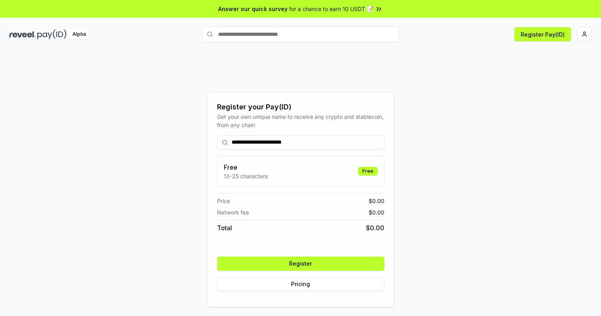  What do you see at coordinates (301, 107) in the screenshot?
I see `div: Register your Pay(ID)` at bounding box center [301, 107].